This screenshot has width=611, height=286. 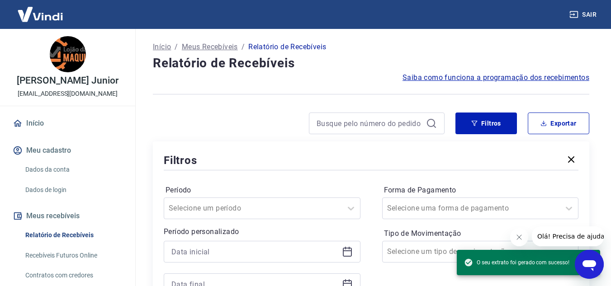 What do you see at coordinates (67, 216) in the screenshot?
I see `button: Meus recebíveis` at bounding box center [67, 216].